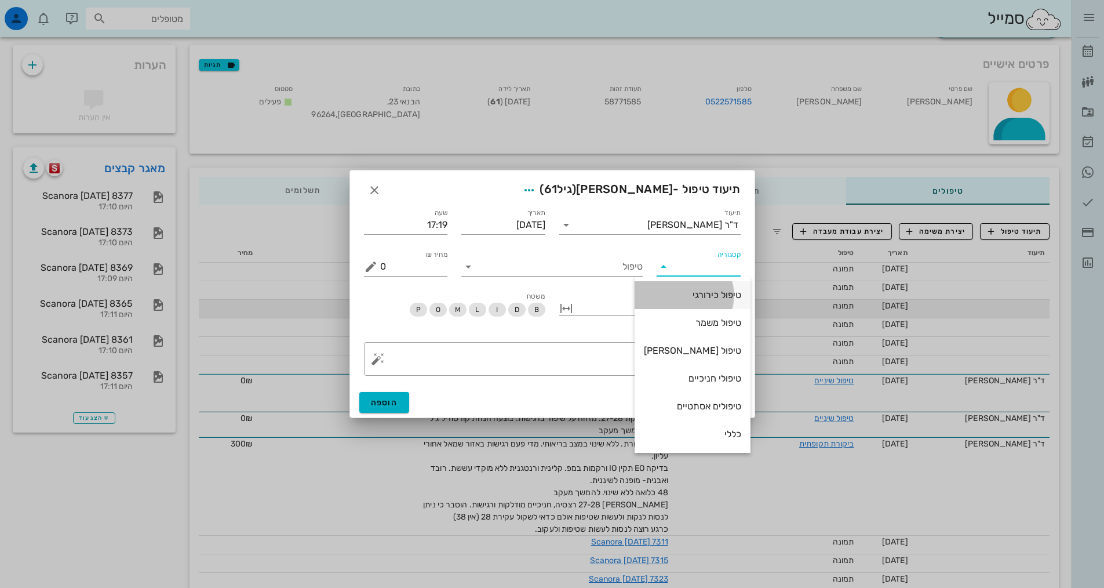 Image resolution: width=1104 pixels, height=588 pixels. What do you see at coordinates (693, 322) in the screenshot?
I see `div: טיפול משמר` at bounding box center [693, 322].